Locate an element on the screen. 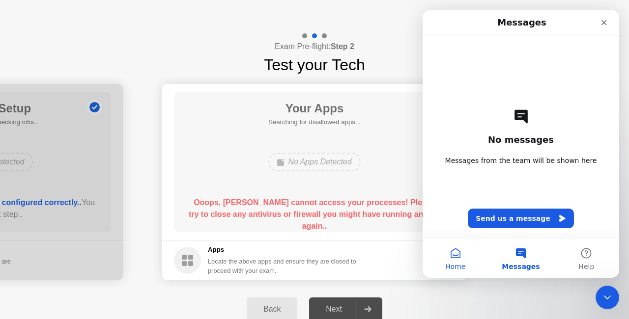  span: Home is located at coordinates (32, 257).